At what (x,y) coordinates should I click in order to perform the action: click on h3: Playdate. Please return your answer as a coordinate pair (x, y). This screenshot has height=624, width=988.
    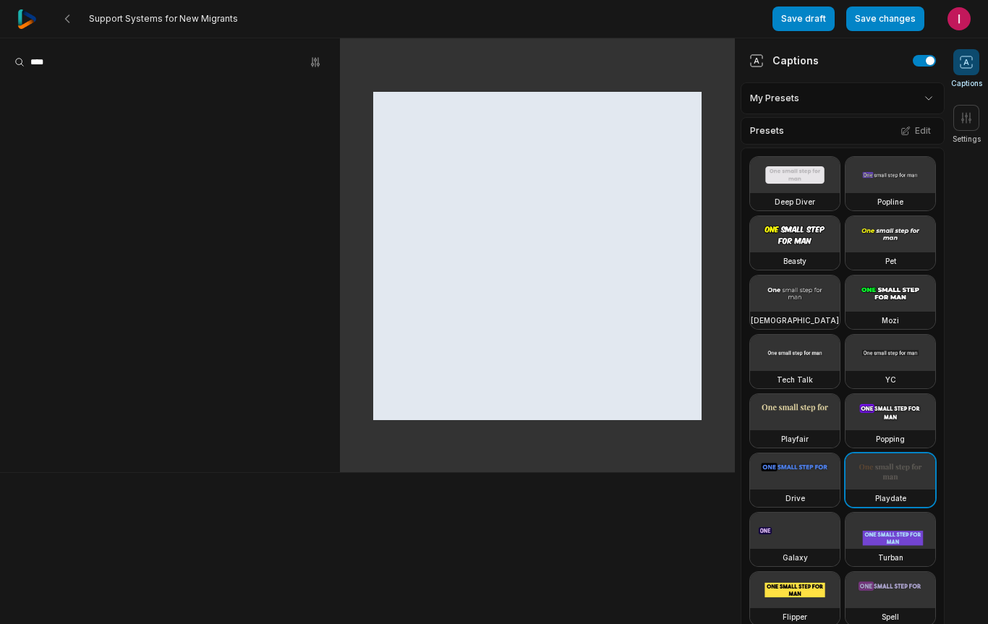
    Looking at the image, I should click on (891, 499).